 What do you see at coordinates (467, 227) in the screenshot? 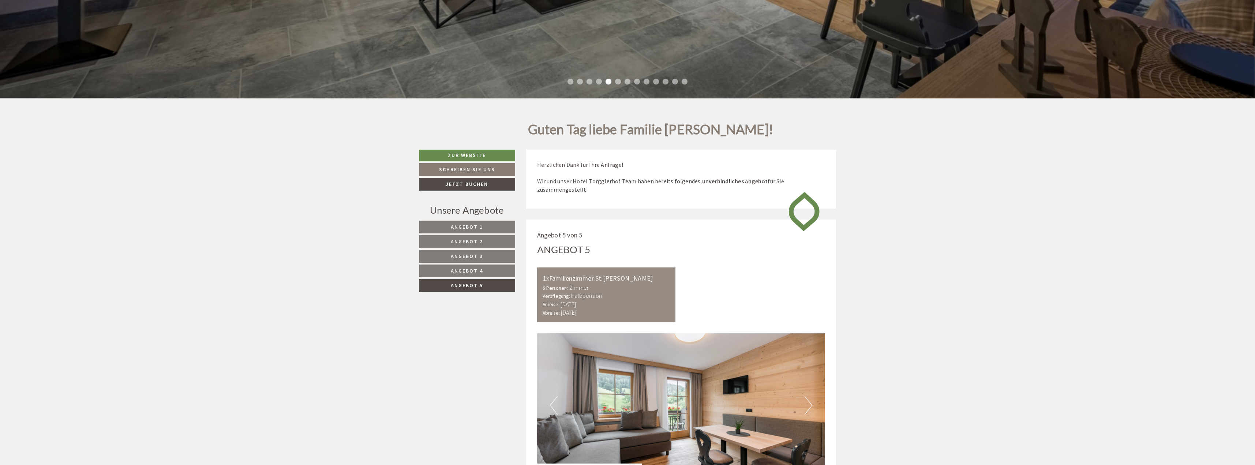
I see `span: Angebot 1` at bounding box center [467, 227].